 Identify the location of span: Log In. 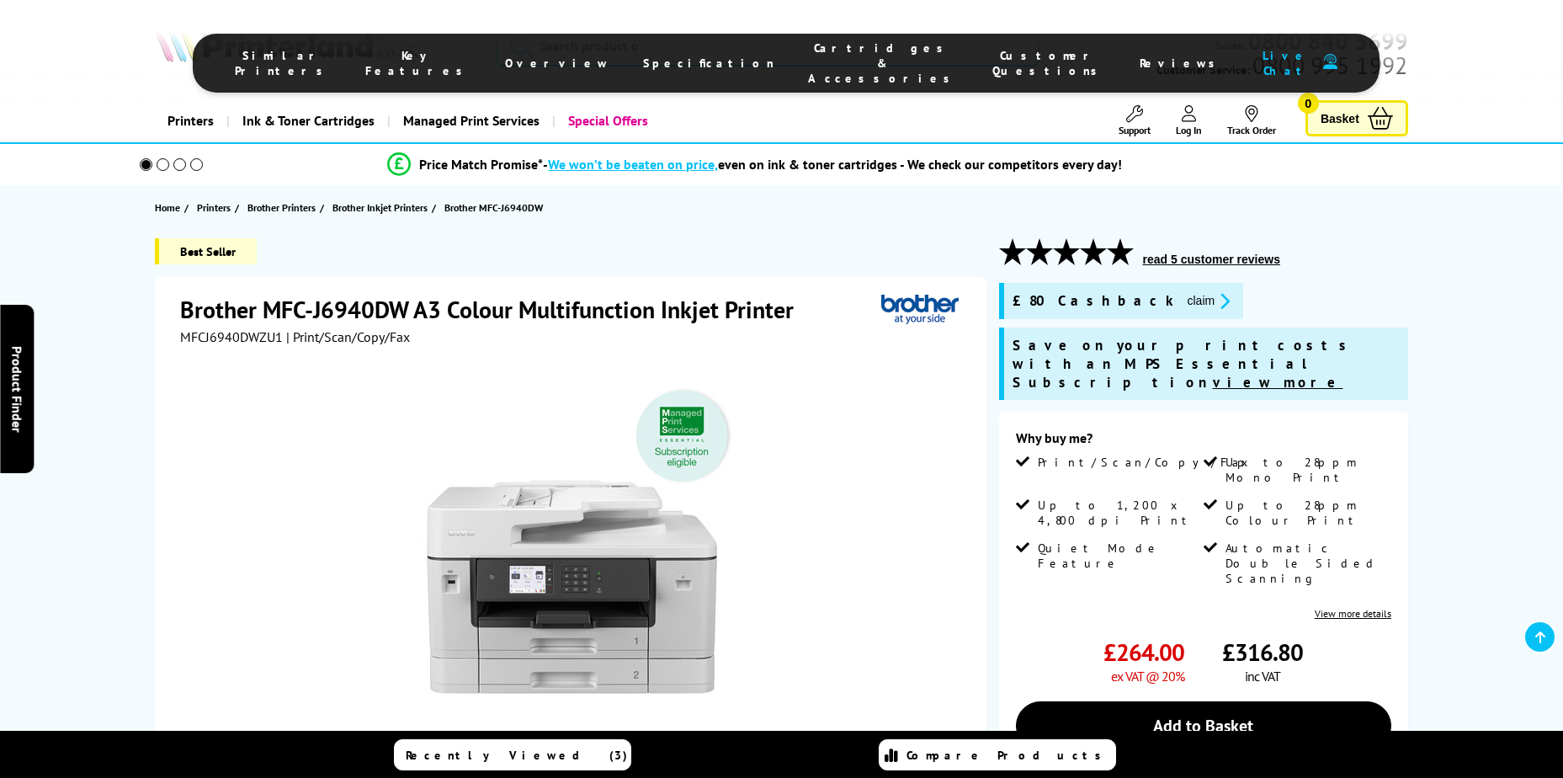
(1188, 130).